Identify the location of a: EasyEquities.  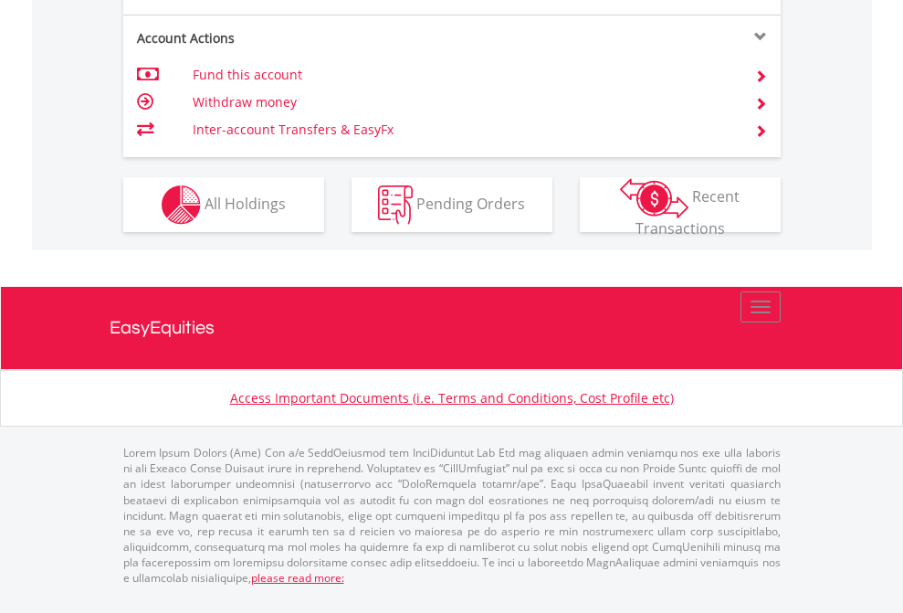
(452, 328).